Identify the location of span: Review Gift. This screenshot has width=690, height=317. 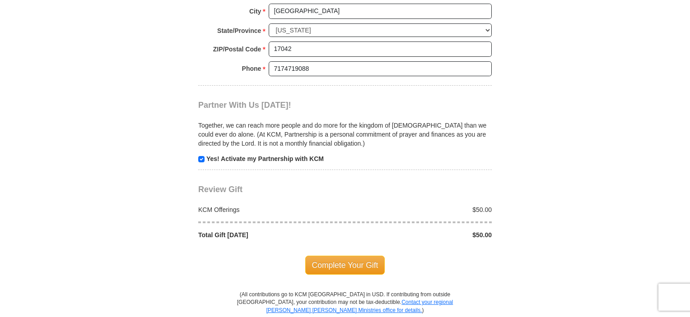
(220, 190).